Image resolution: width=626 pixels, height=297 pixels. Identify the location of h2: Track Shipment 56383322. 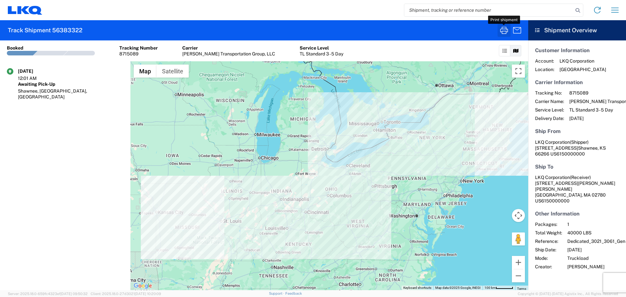
(45, 30).